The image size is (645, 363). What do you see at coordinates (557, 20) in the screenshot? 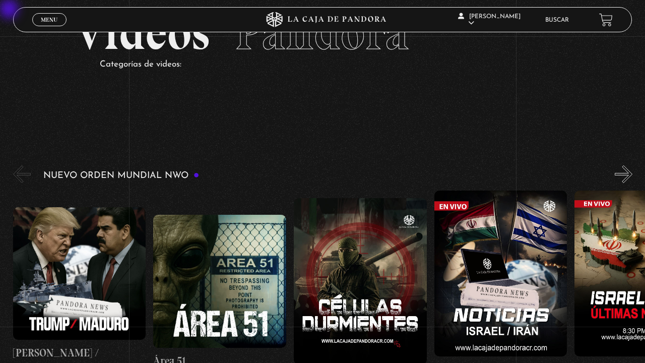
I see `a: Buscar` at bounding box center [557, 20].